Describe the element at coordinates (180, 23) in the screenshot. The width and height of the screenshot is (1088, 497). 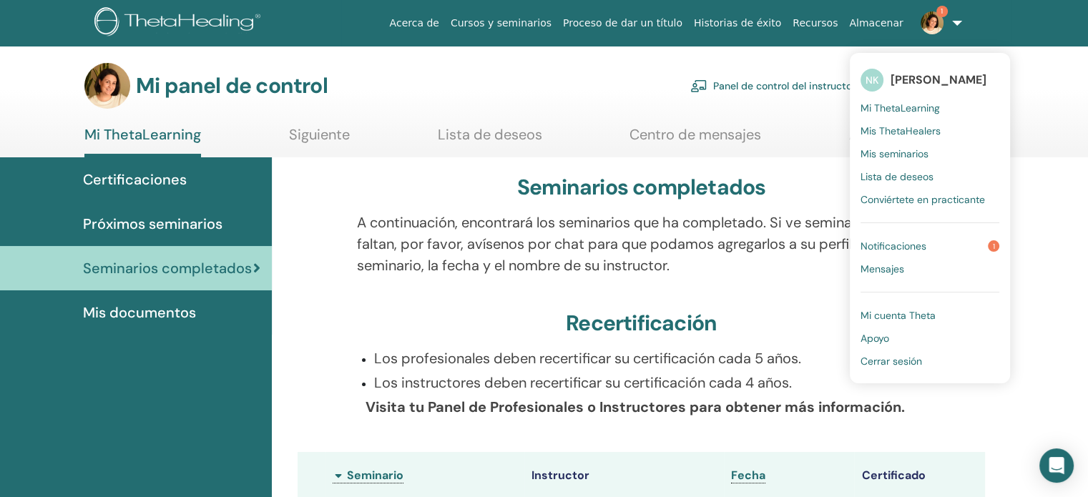
I see `img: logo.png` at that location.